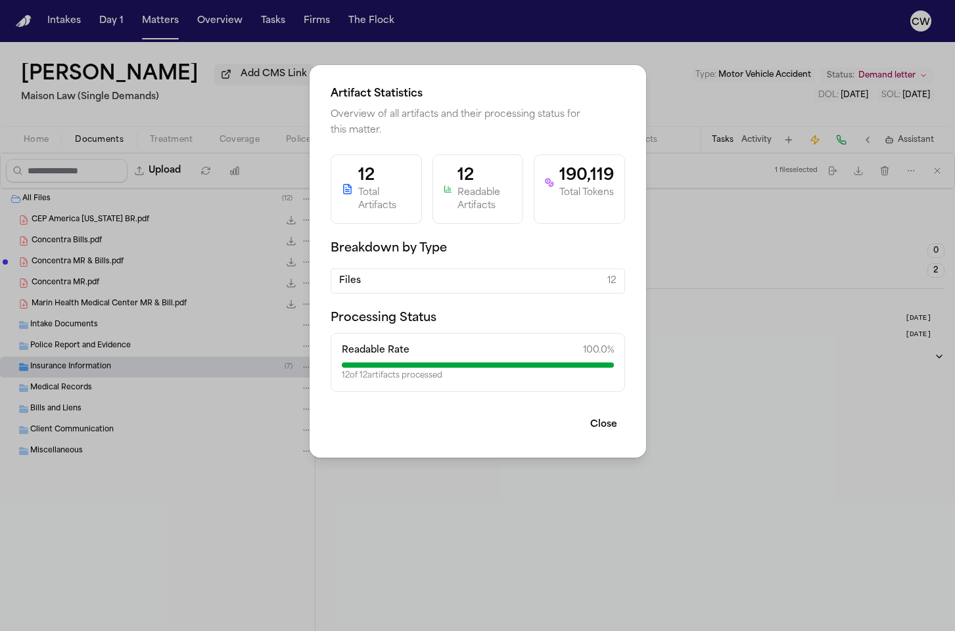  Describe the element at coordinates (598, 351) in the screenshot. I see `span: 100.0 %` at that location.